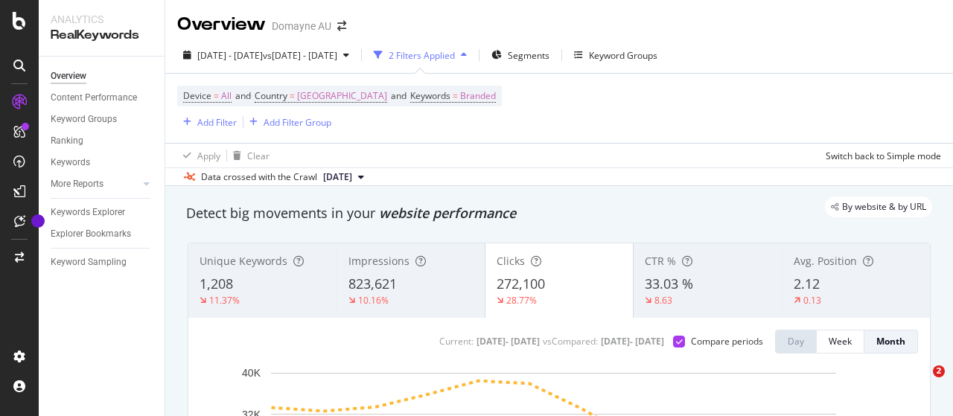 Image resolution: width=953 pixels, height=416 pixels. Describe the element at coordinates (102, 162) in the screenshot. I see `a: Keywords` at that location.